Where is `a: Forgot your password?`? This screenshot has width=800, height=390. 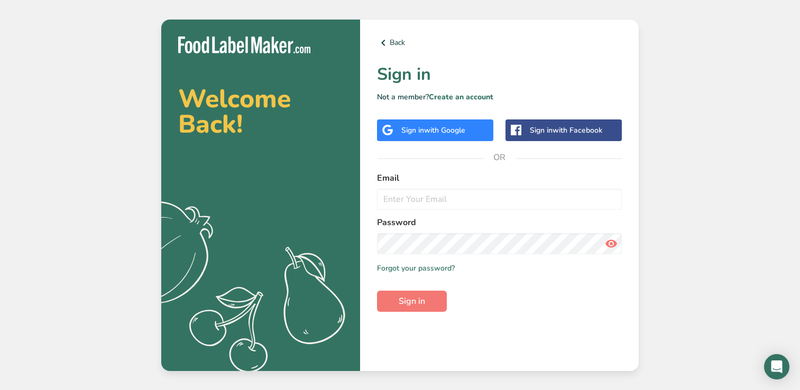
a: Forgot your password? is located at coordinates (415, 268).